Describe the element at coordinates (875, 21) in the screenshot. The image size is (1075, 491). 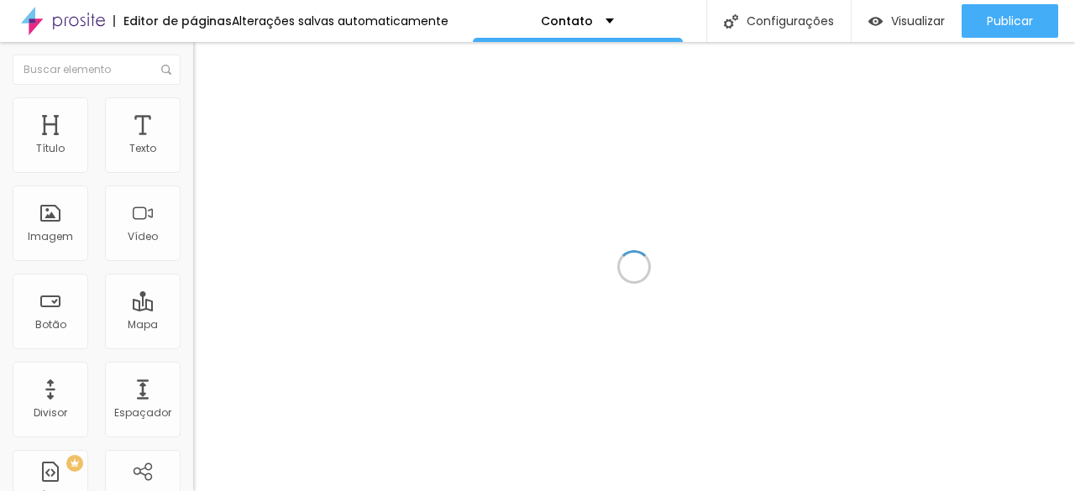
I see `img: view-1.svg` at that location.